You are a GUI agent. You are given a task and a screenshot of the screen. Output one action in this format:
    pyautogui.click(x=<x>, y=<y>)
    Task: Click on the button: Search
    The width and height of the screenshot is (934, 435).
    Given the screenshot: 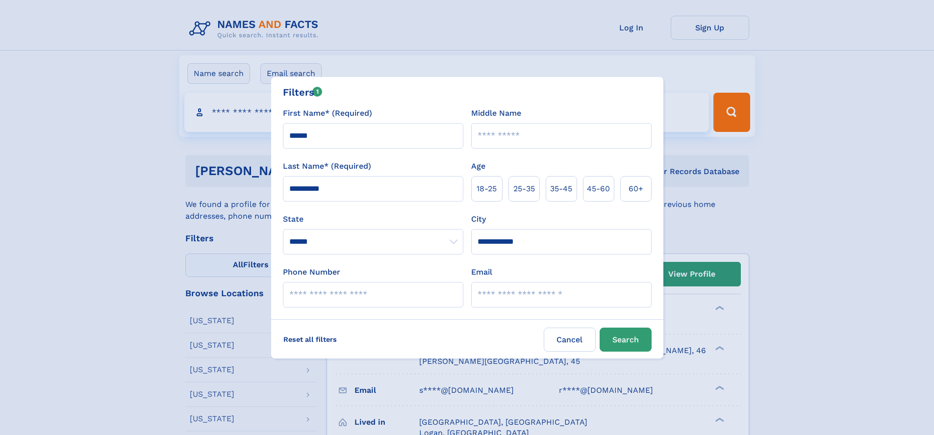 What is the action you would take?
    pyautogui.click(x=626, y=339)
    